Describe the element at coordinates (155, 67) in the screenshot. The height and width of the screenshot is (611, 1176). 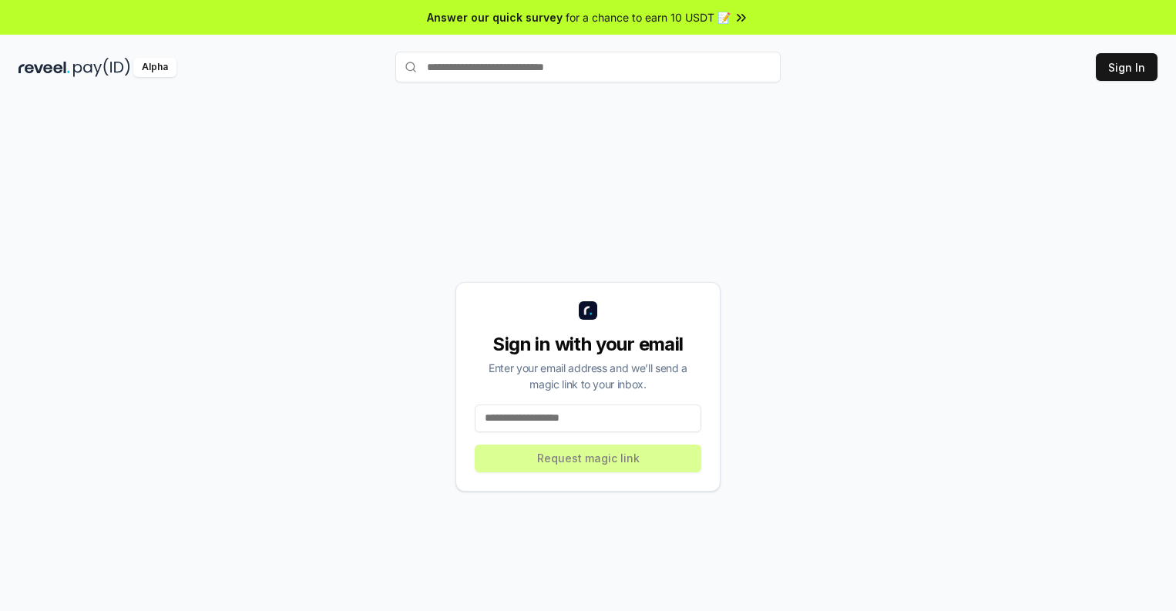
I see `div: Alpha` at that location.